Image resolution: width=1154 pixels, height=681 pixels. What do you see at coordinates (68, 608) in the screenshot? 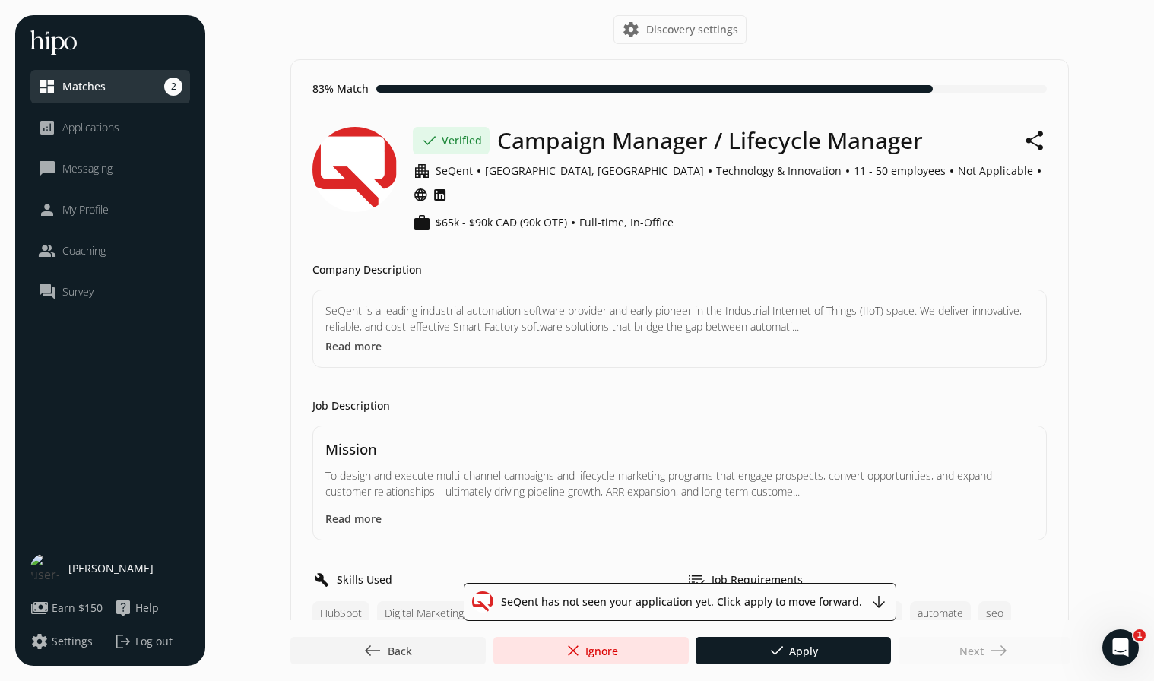
I see `a: paymentsEarn $150` at bounding box center [68, 608].